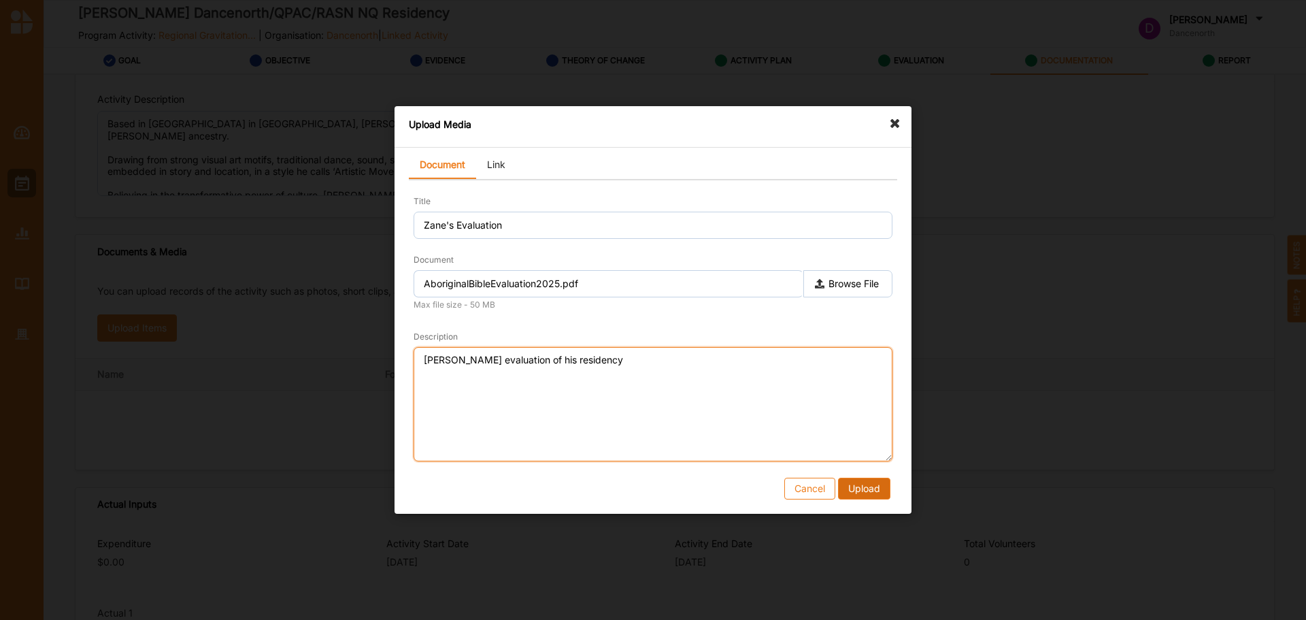  I want to click on input: Enter Title, so click(653, 225).